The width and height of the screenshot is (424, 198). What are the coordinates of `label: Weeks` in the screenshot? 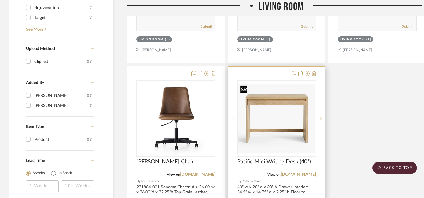 It's located at (39, 174).